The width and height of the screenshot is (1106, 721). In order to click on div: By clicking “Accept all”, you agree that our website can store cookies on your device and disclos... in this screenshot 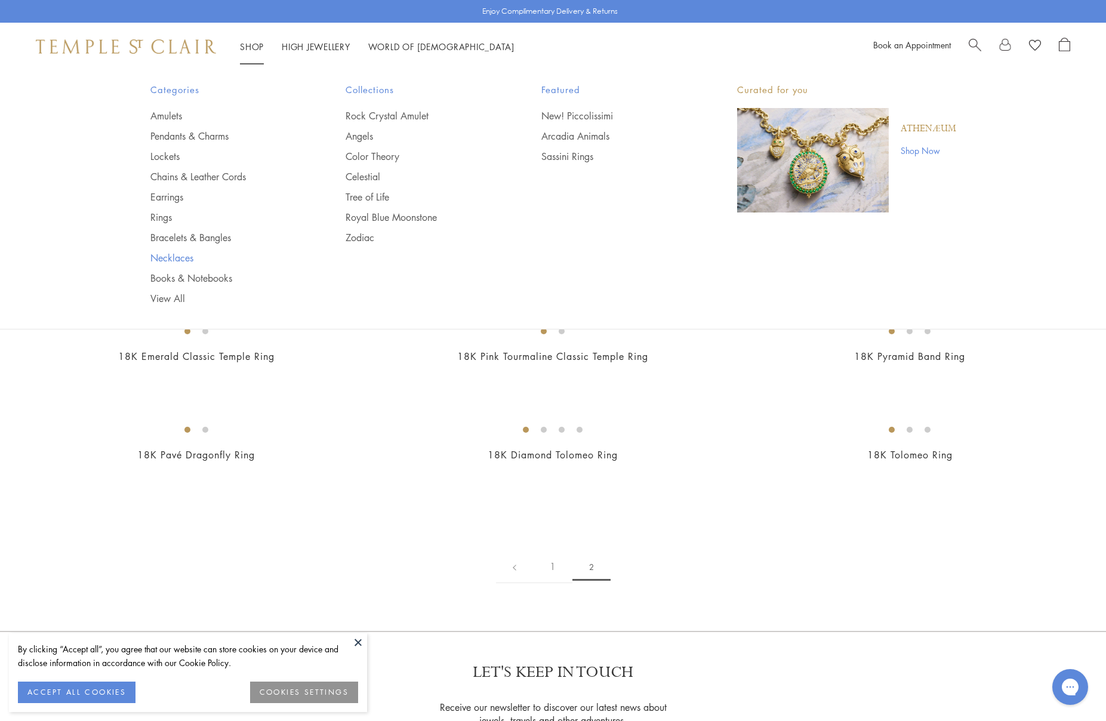, I will do `click(188, 656)`.